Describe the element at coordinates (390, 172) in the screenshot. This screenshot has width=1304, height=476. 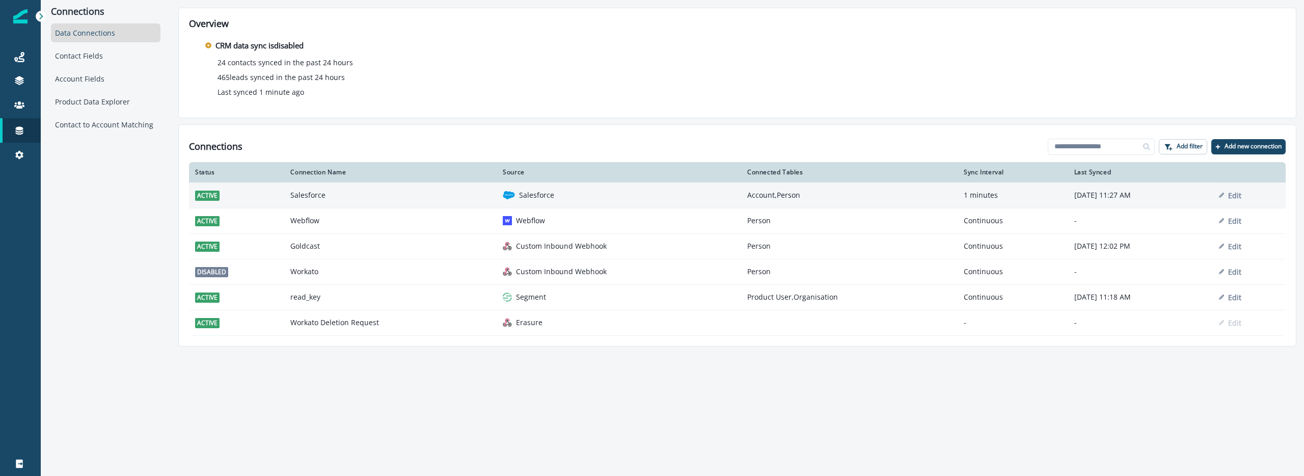
I see `div: Connection Name` at that location.